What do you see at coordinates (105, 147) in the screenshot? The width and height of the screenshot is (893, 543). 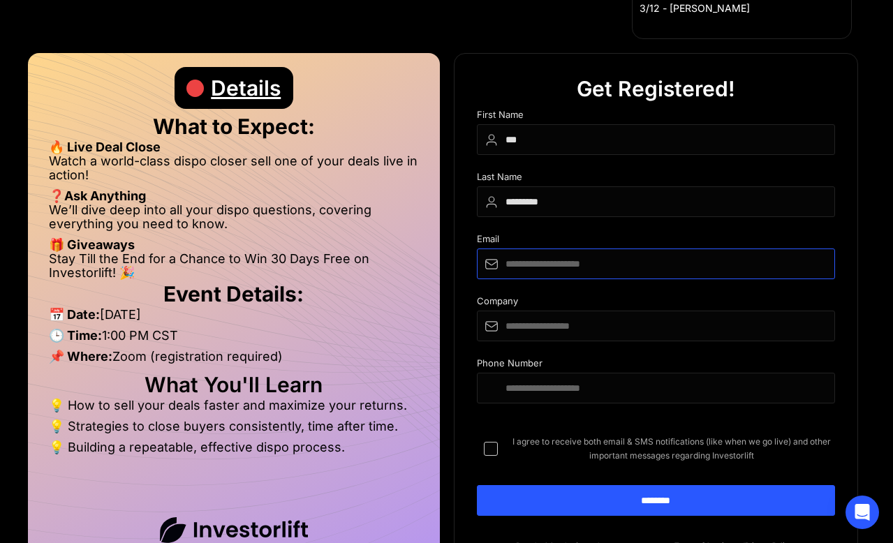 I see `strong: 🔥 Live Deal Close` at bounding box center [105, 147].